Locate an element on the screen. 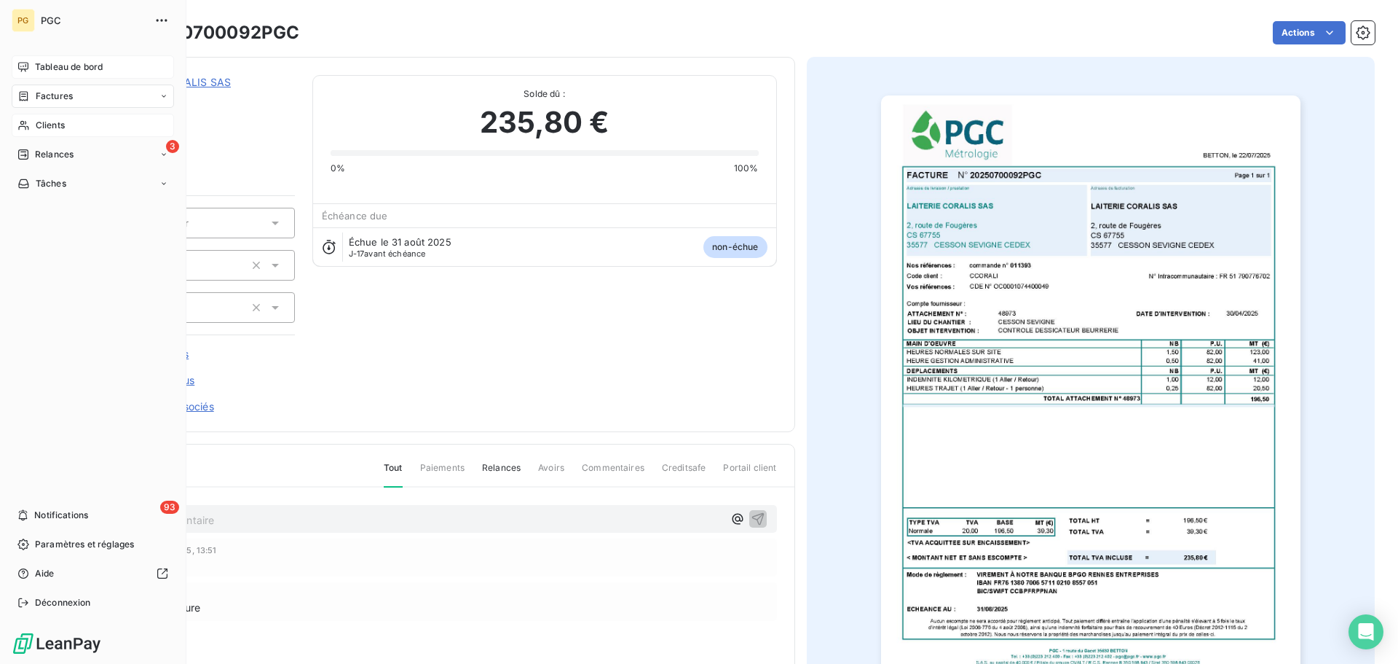  span: CCORALI is located at coordinates (205, 98).